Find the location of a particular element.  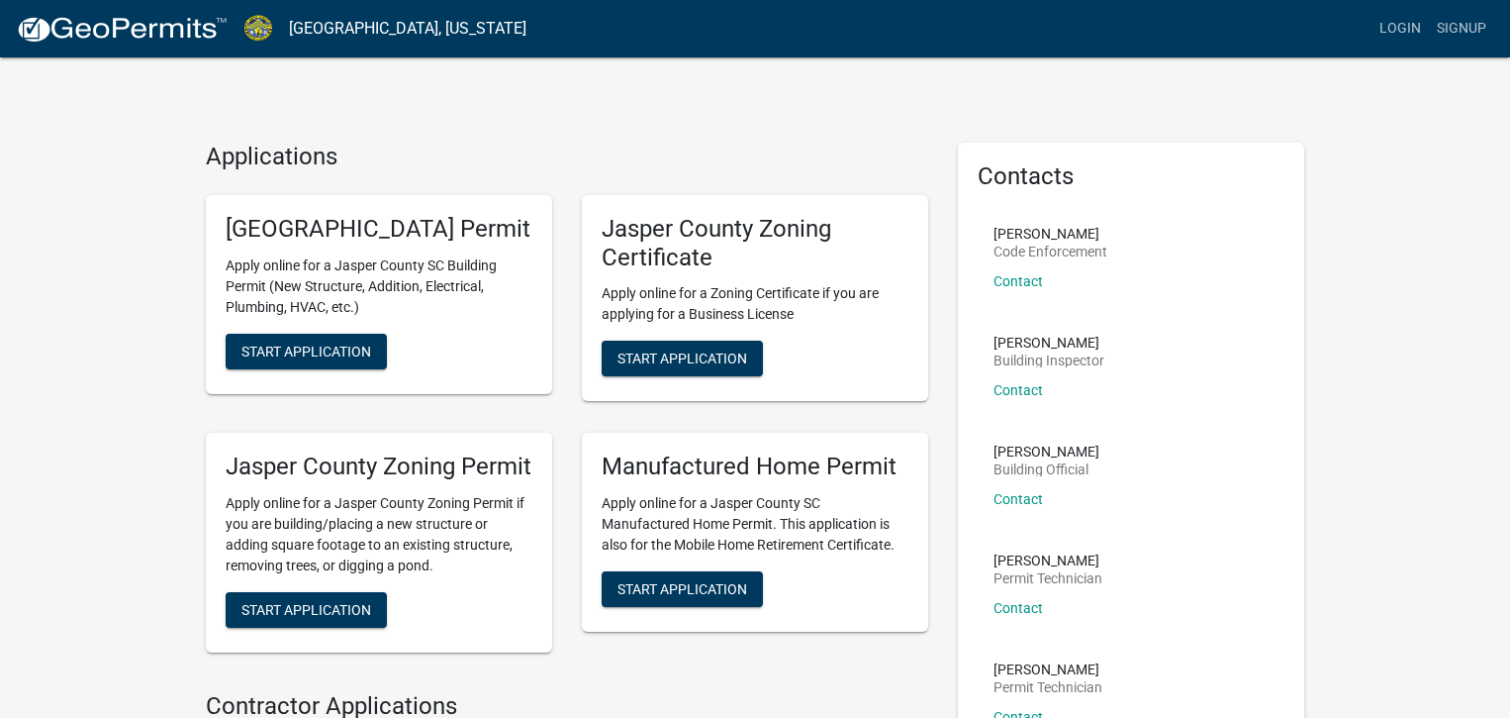

p: Building Inspector is located at coordinates (1049, 360).